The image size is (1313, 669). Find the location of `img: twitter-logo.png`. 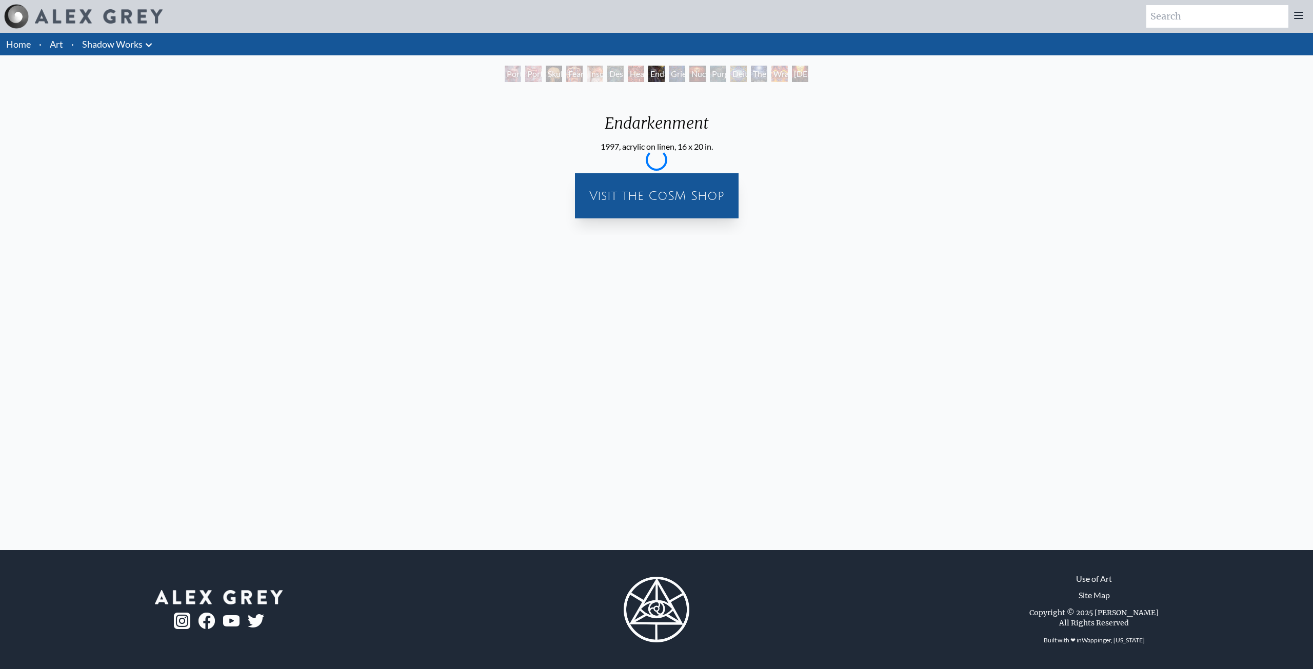

img: twitter-logo.png is located at coordinates (256, 621).